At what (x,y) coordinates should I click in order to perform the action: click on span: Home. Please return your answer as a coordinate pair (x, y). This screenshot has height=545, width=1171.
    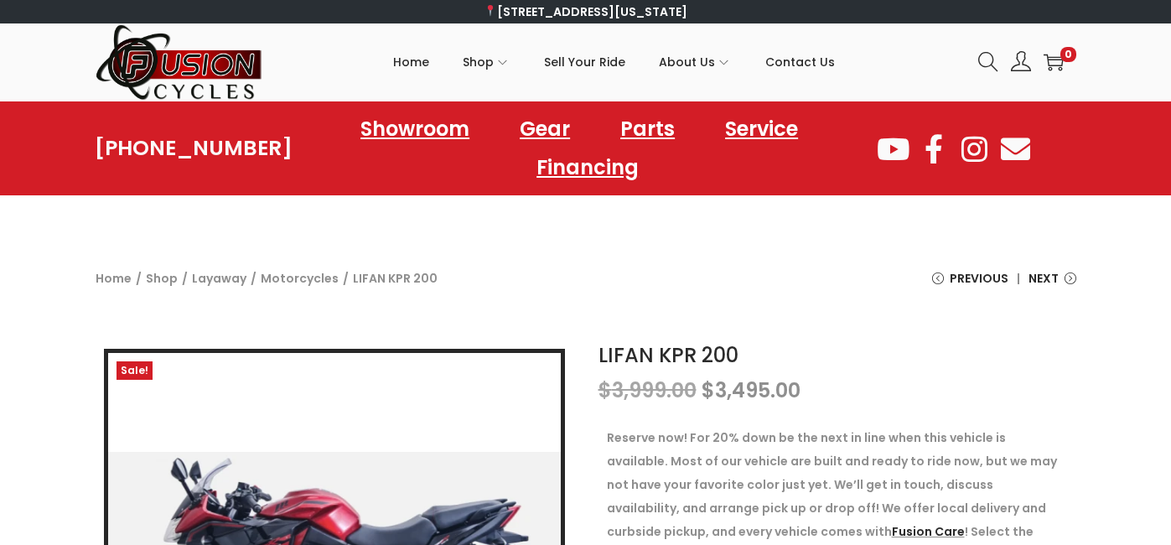
    Looking at the image, I should click on (411, 62).